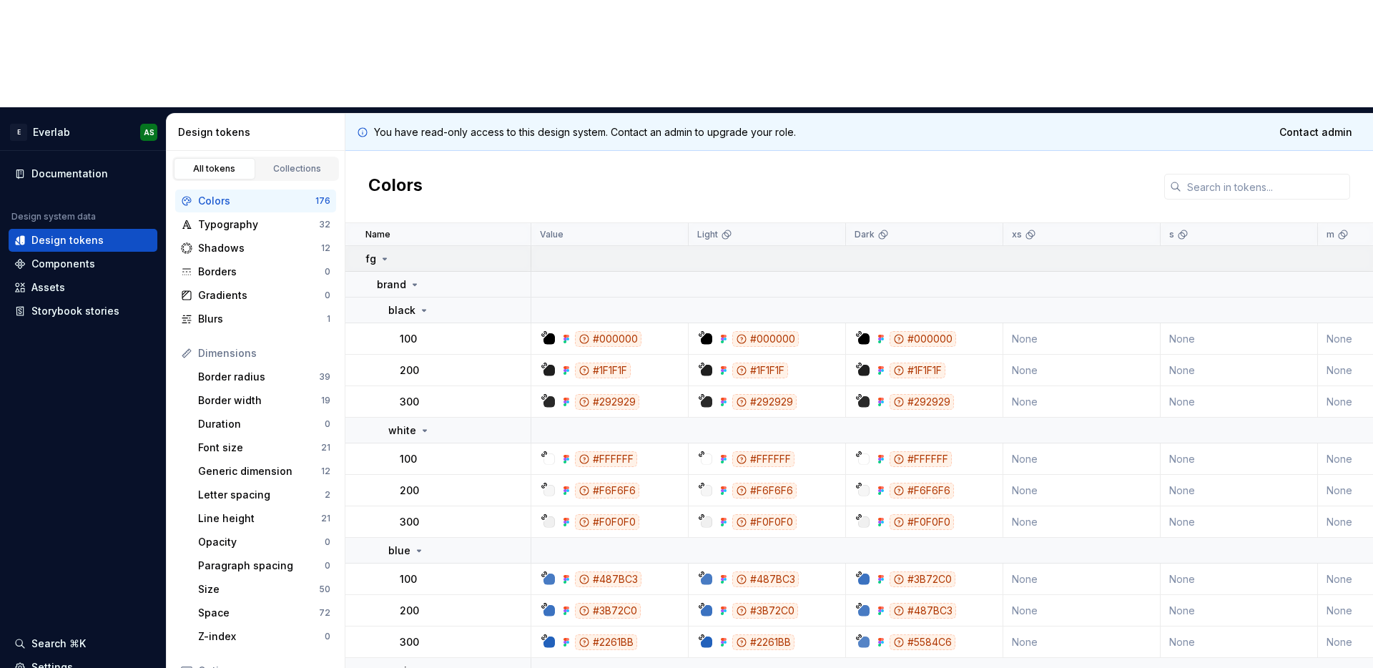 This screenshot has width=1373, height=668. Describe the element at coordinates (255, 201) in the screenshot. I see `a: Colors176` at that location.